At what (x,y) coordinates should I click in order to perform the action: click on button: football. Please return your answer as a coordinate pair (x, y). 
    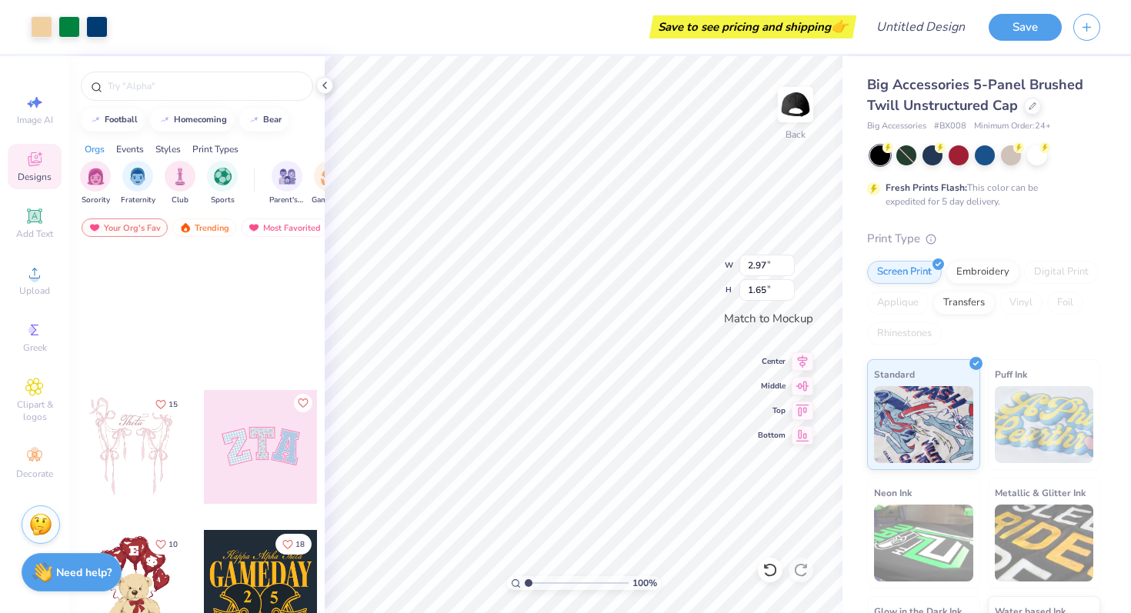
    Looking at the image, I should click on (112, 120).